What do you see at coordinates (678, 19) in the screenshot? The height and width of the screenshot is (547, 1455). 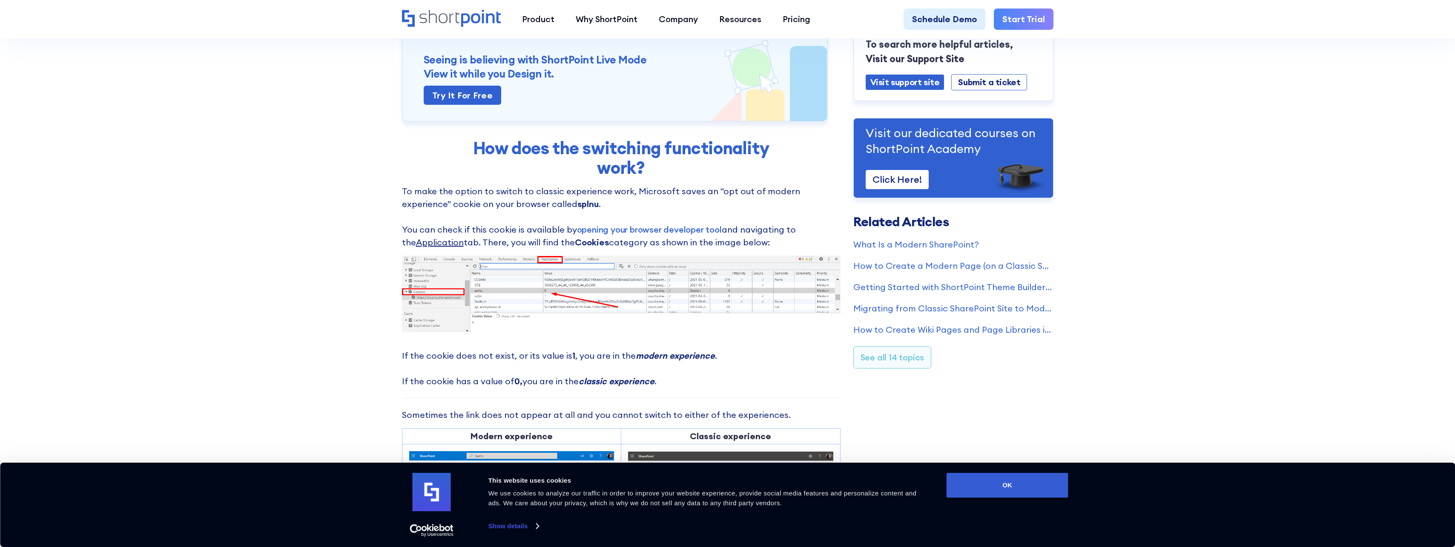 I see `a: Company` at bounding box center [678, 19].